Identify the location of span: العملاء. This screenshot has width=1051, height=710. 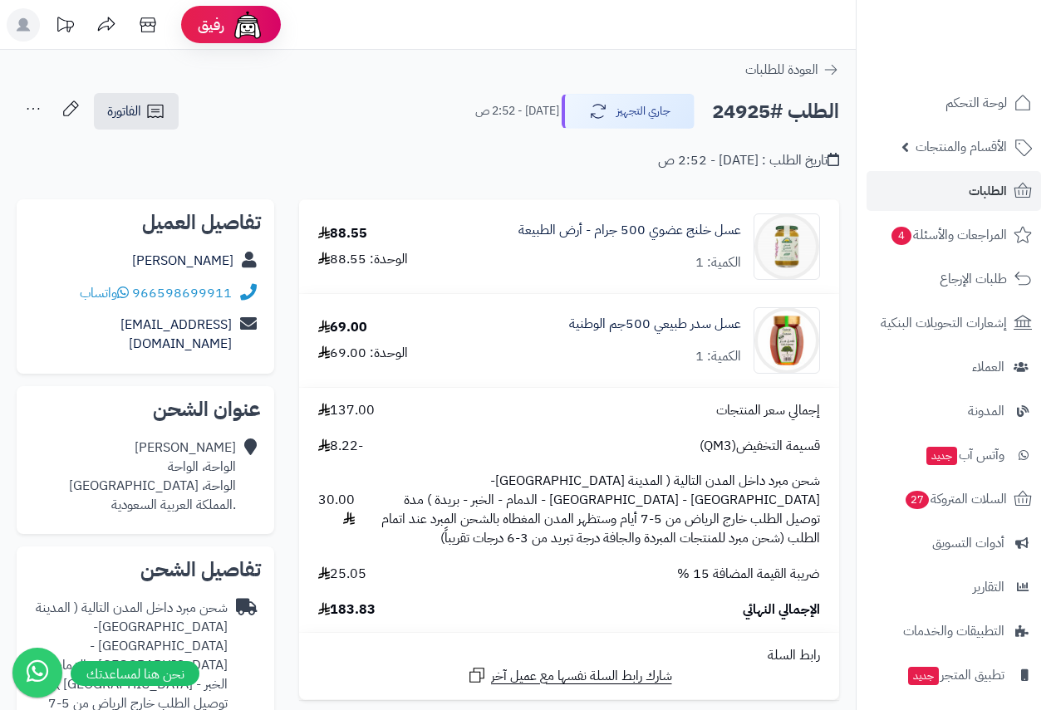
(988, 367).